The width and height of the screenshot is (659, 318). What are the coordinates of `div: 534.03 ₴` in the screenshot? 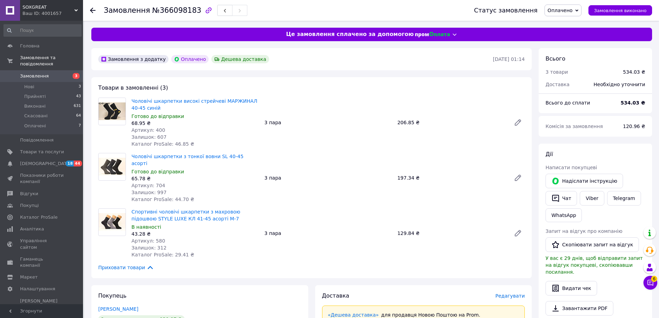 It's located at (634, 72).